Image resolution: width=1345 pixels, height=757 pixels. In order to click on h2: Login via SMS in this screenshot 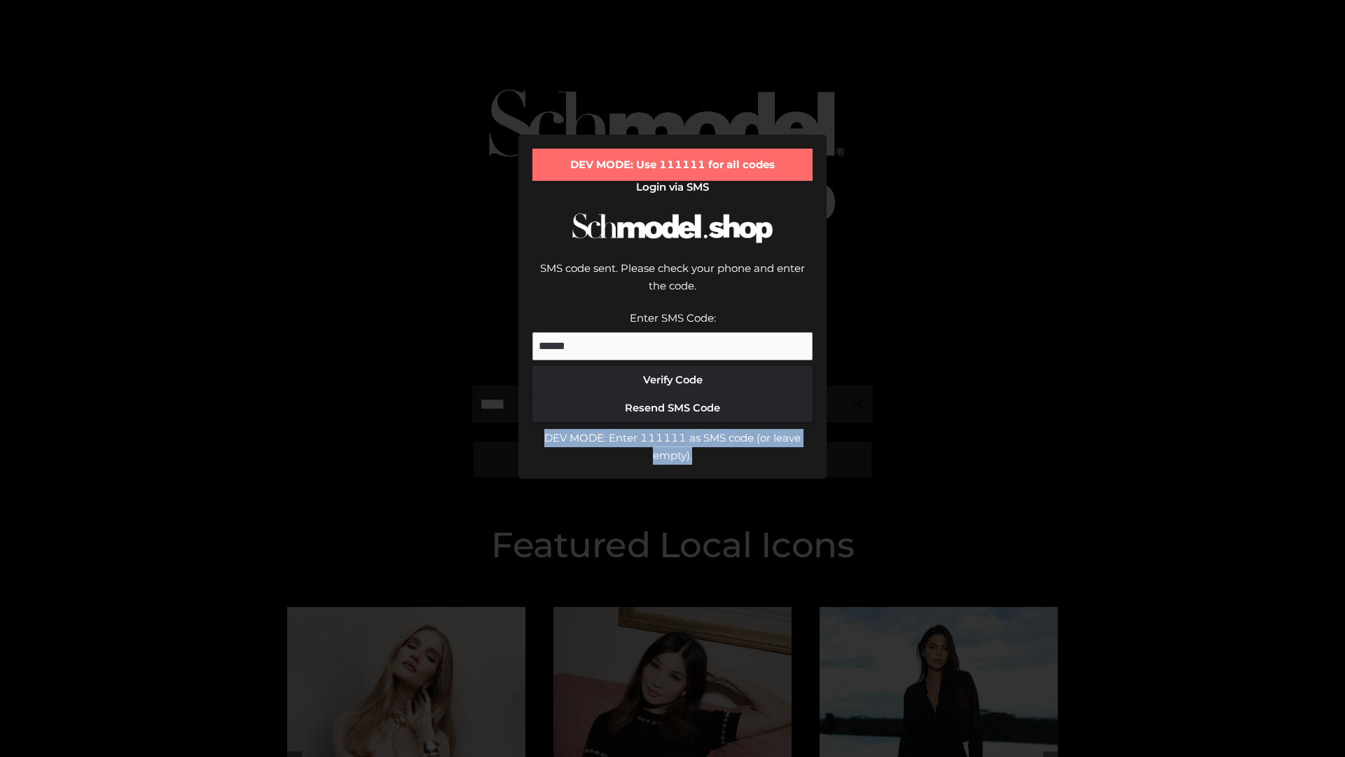, I will do `click(672, 187)`.